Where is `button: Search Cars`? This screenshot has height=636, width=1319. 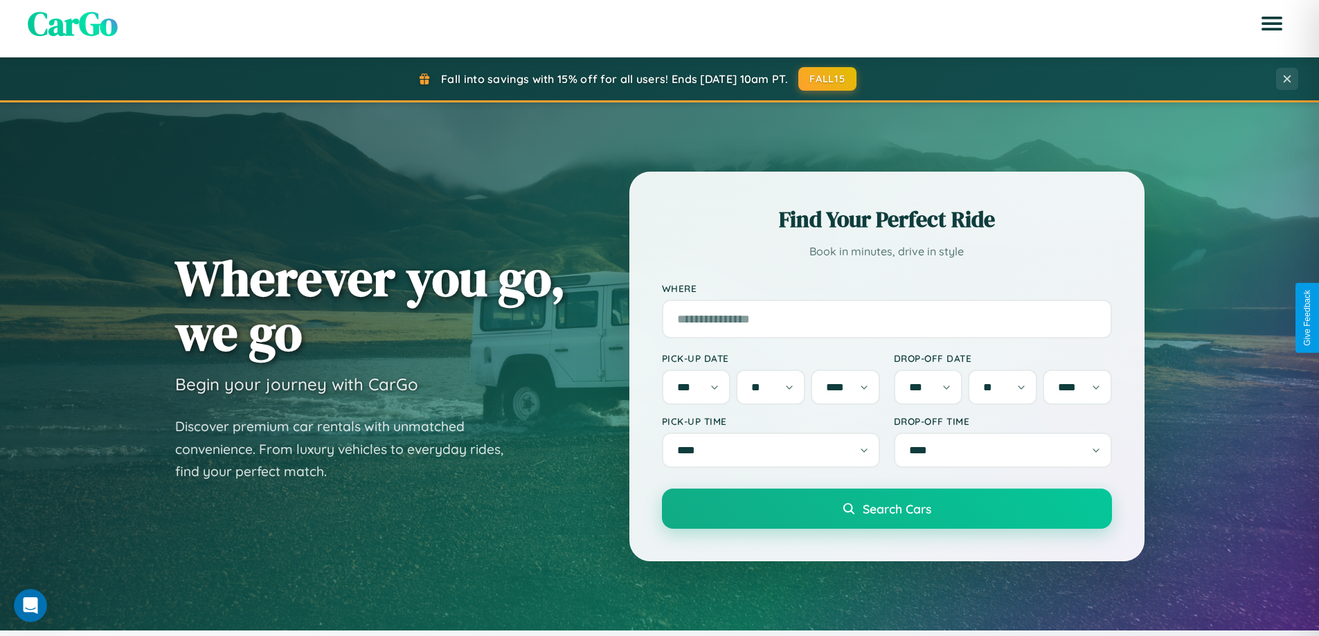
button: Search Cars is located at coordinates (887, 509).